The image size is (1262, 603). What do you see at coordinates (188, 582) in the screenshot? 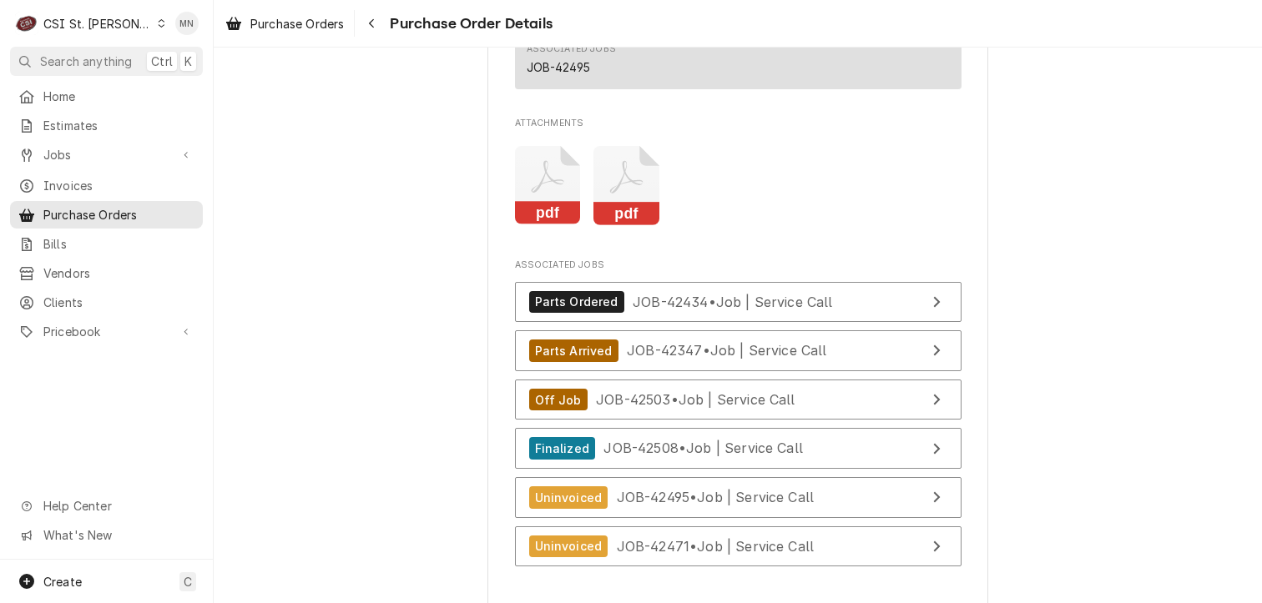
I see `span: C` at bounding box center [188, 582].